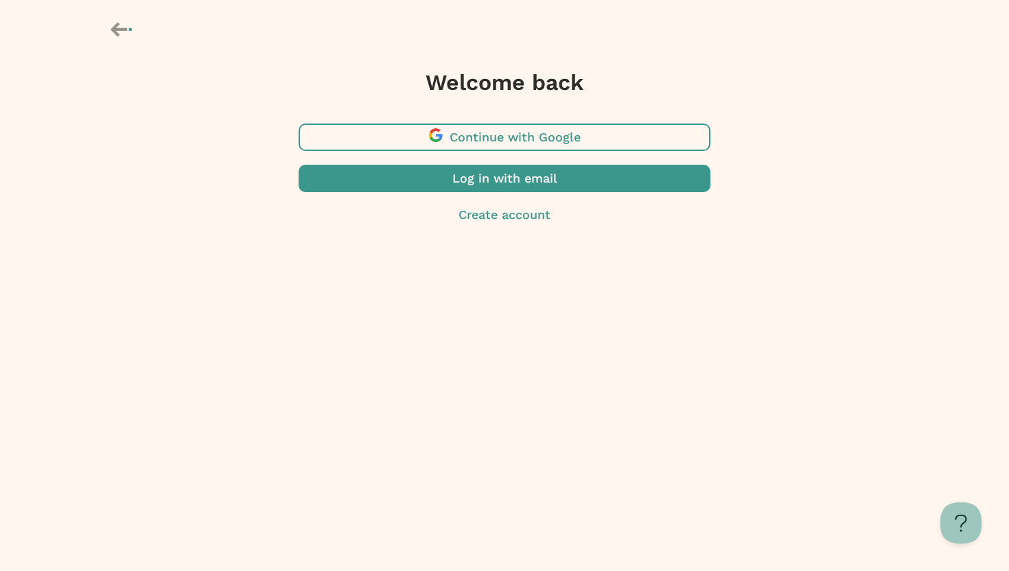  What do you see at coordinates (505, 215) in the screenshot?
I see `button: Create account` at bounding box center [505, 215].